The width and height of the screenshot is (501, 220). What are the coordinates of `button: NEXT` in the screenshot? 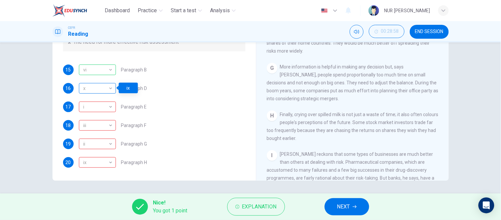 It's located at (347, 206).